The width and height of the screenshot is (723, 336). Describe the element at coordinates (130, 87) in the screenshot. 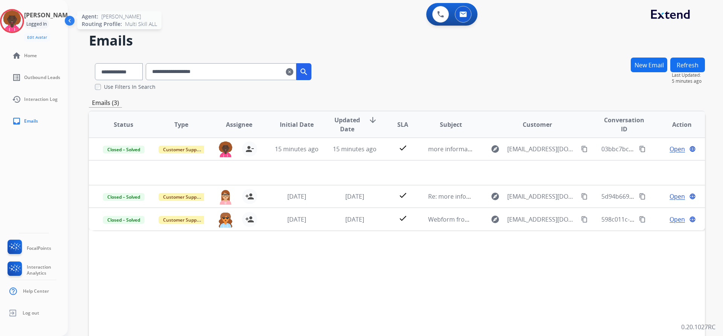

I see `label: Use Filters In Search` at that location.